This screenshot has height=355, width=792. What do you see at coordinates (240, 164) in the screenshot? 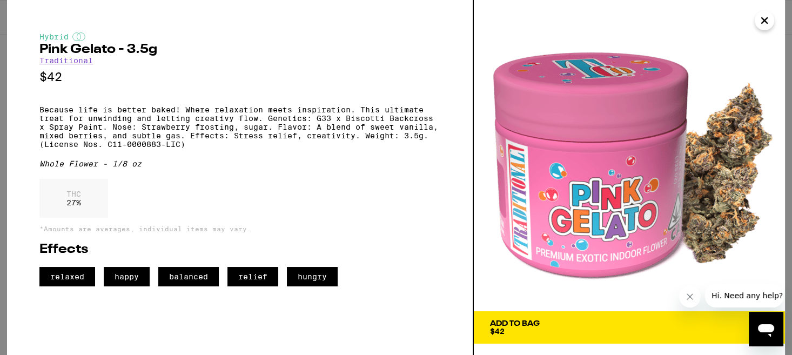
I see `div: Whole Flower - 1/8 oz` at bounding box center [240, 164].